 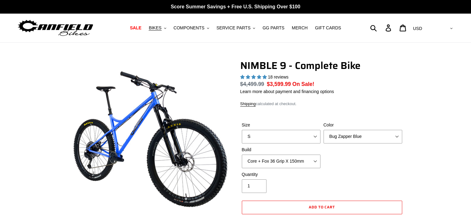 What do you see at coordinates (281, 174) in the screenshot?
I see `label: Quantity` at bounding box center [281, 174].